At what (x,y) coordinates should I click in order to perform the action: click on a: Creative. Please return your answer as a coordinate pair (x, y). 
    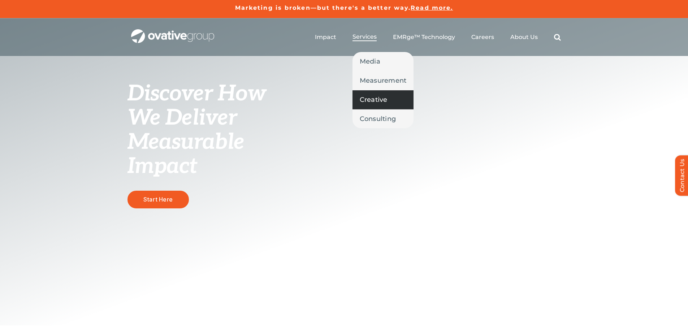
    Looking at the image, I should click on (383, 100).